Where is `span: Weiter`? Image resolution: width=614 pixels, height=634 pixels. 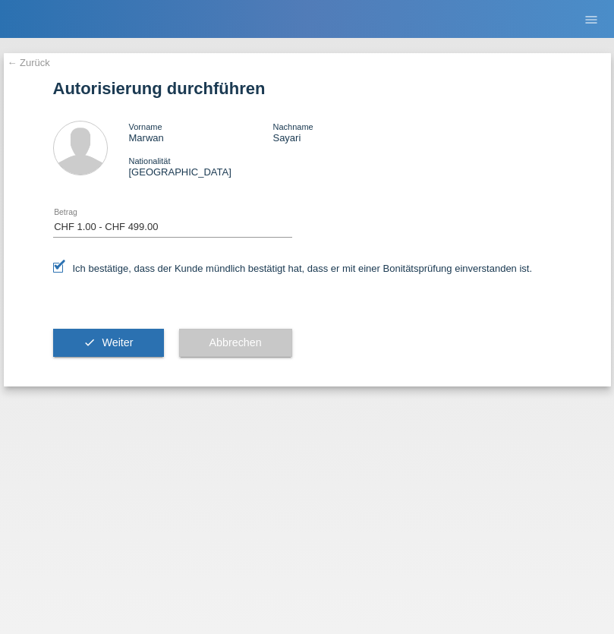
span: Weiter is located at coordinates (117, 342).